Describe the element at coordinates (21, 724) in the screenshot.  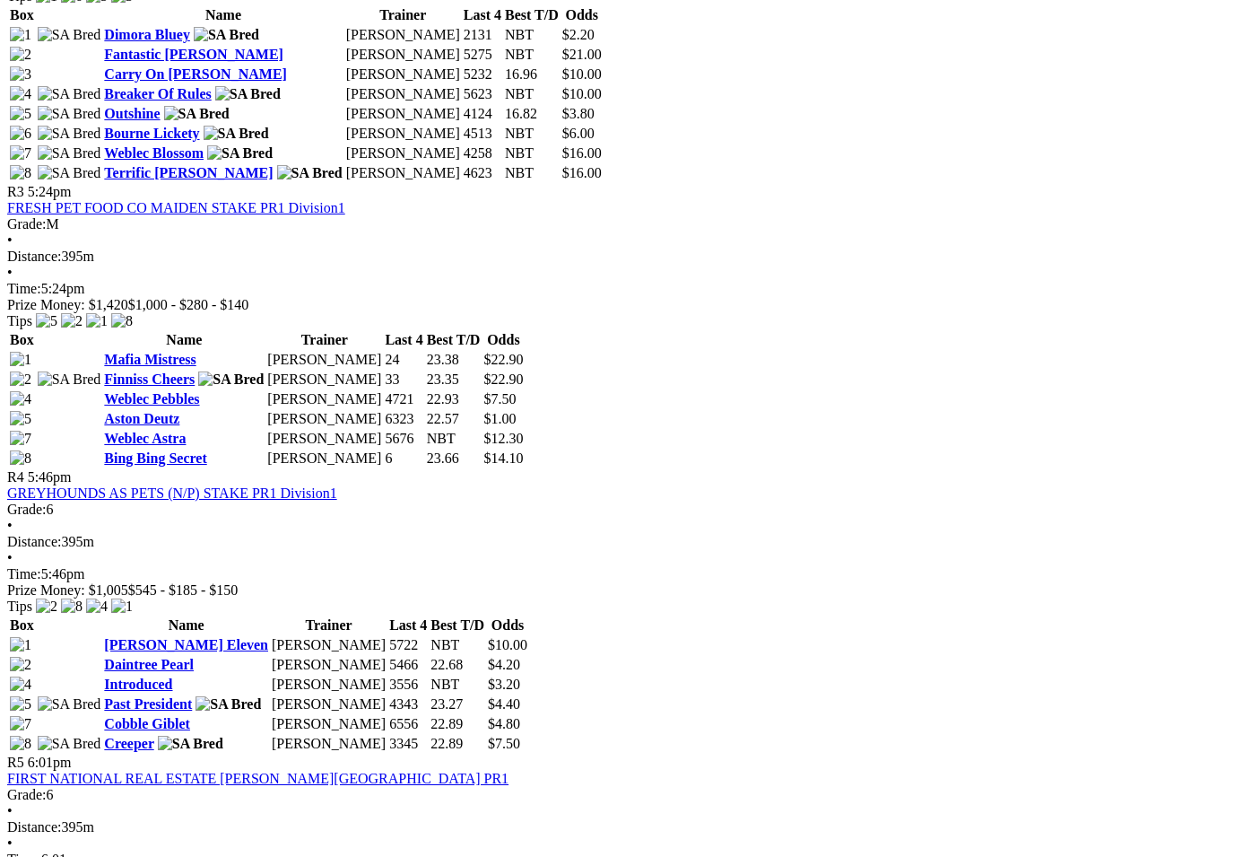
I see `img: 7` at that location.